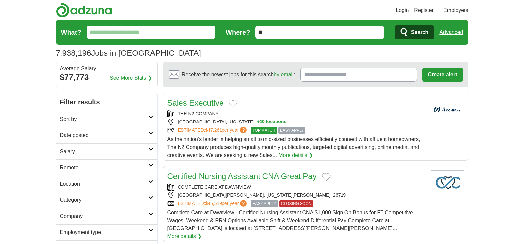 The height and width of the screenshot is (244, 524). I want to click on a: See More Stats ❯, so click(131, 78).